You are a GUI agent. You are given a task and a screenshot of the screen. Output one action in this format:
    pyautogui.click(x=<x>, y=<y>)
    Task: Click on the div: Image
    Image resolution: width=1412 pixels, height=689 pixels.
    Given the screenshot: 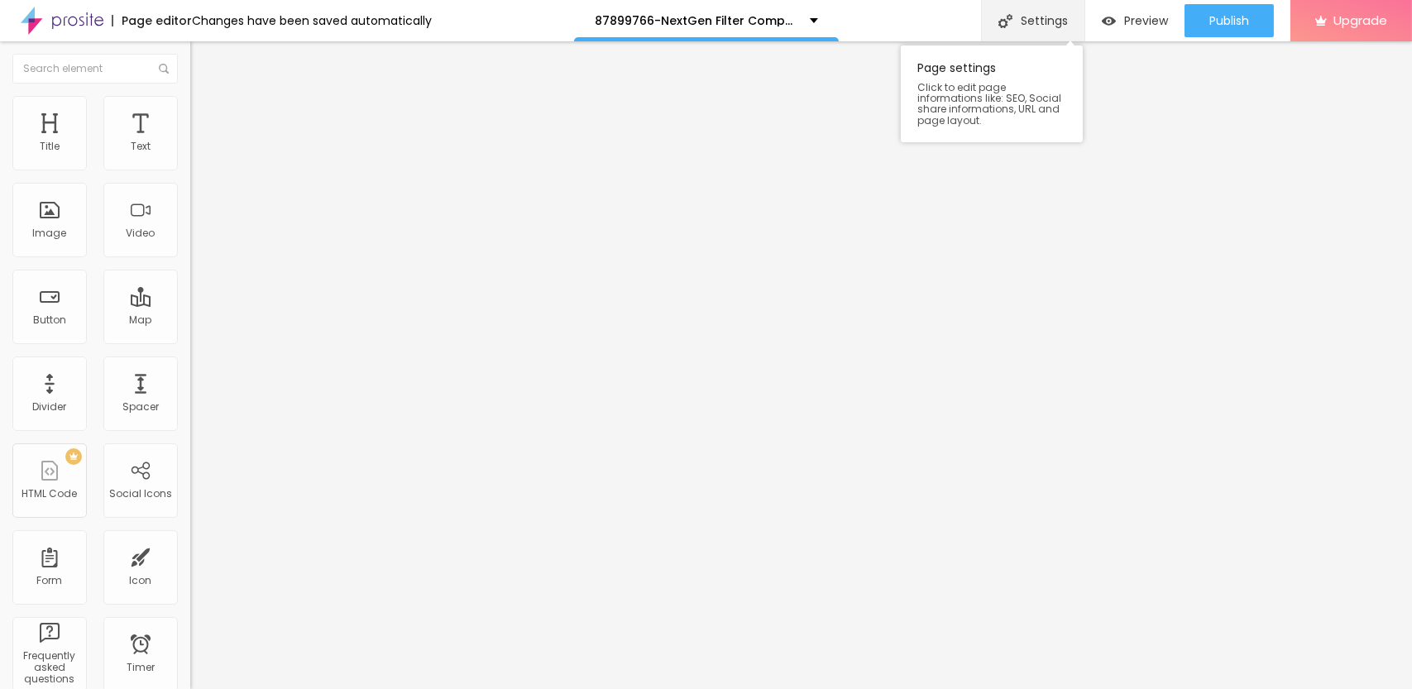 What is the action you would take?
    pyautogui.click(x=50, y=233)
    